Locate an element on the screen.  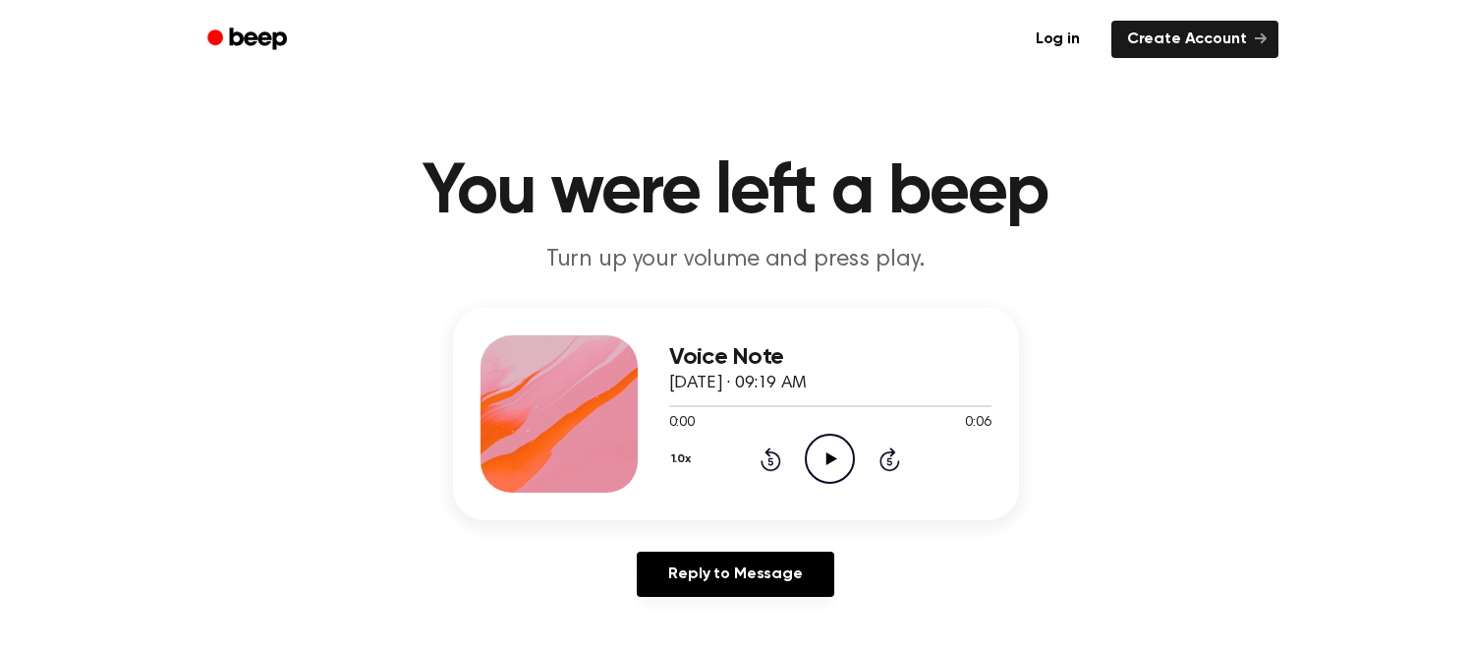
a: Beep is located at coordinates (249, 39).